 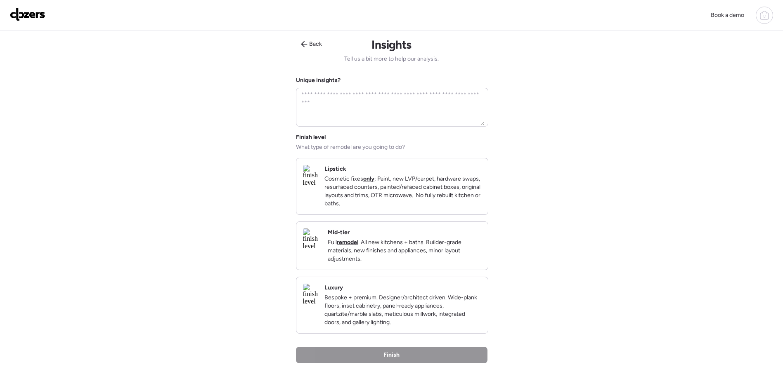 I want to click on span: Back, so click(x=315, y=44).